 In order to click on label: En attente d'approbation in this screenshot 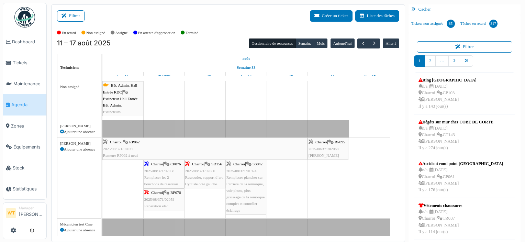, I will do `click(156, 33)`.